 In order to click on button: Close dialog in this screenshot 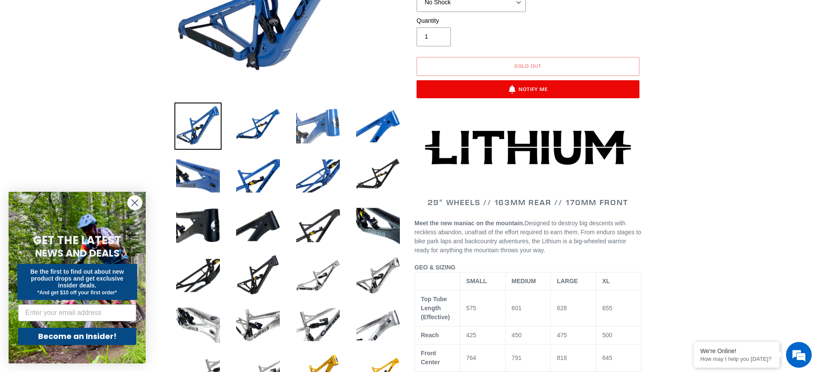, I will do `click(135, 202)`.